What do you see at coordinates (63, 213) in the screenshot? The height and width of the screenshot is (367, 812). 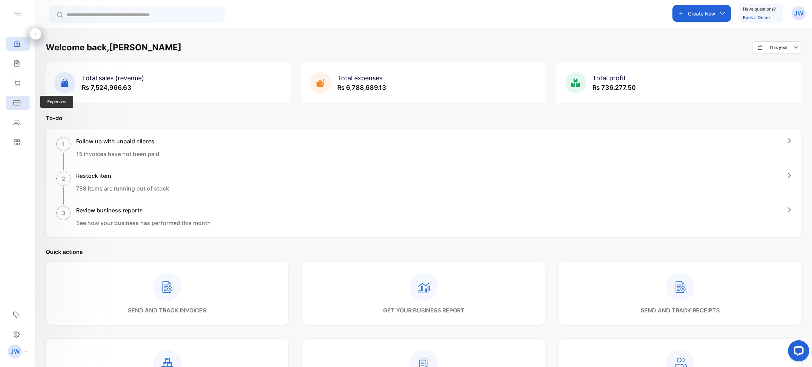 I see `p: 3` at bounding box center [63, 213].